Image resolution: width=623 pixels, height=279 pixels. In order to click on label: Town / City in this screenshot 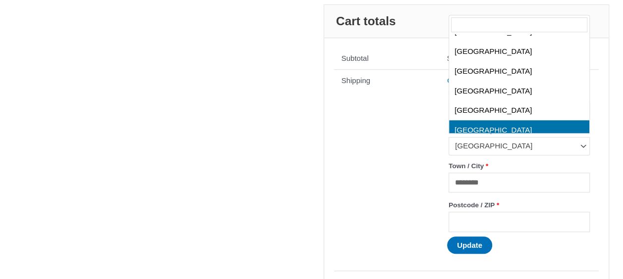, I will do `click(519, 166)`.